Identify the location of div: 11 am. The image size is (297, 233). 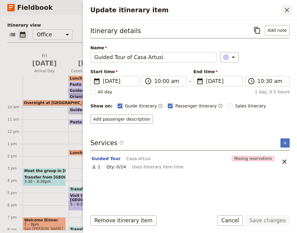
(15, 120).